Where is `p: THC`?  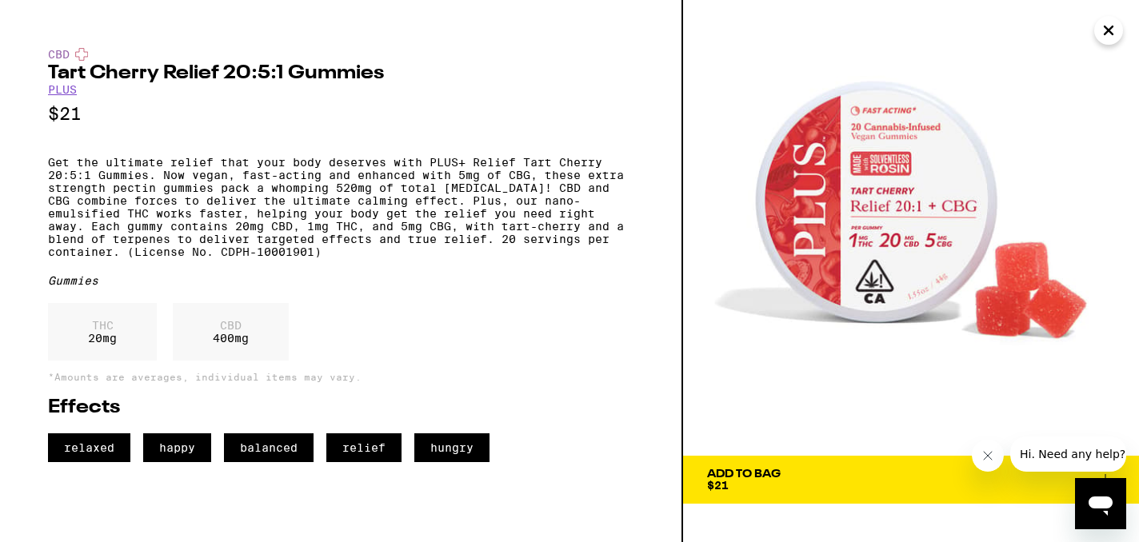 p: THC is located at coordinates (102, 326).